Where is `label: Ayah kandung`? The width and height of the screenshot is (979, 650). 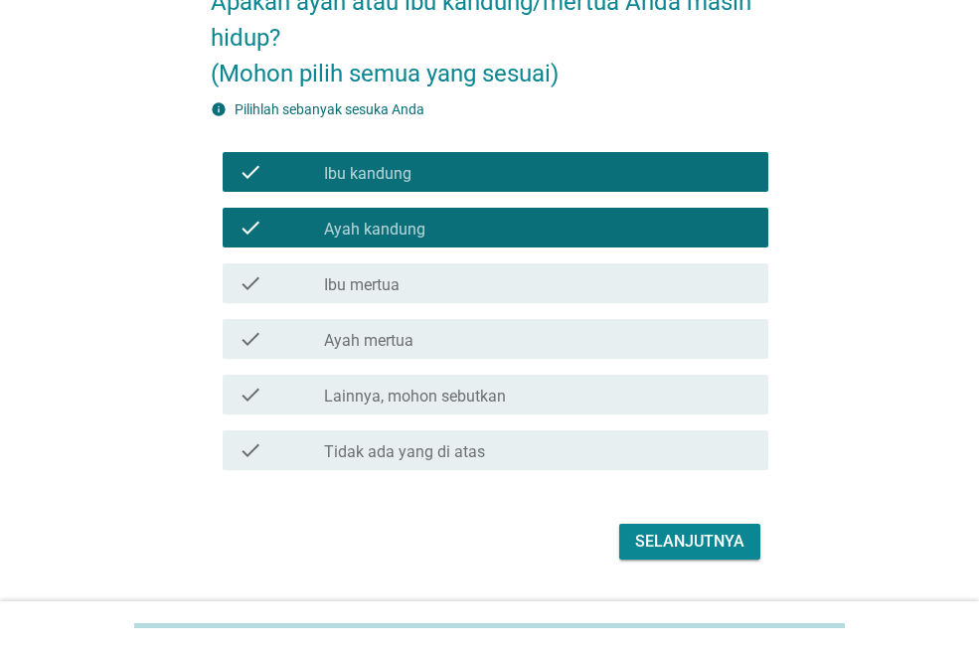
label: Ayah kandung is located at coordinates (375, 230).